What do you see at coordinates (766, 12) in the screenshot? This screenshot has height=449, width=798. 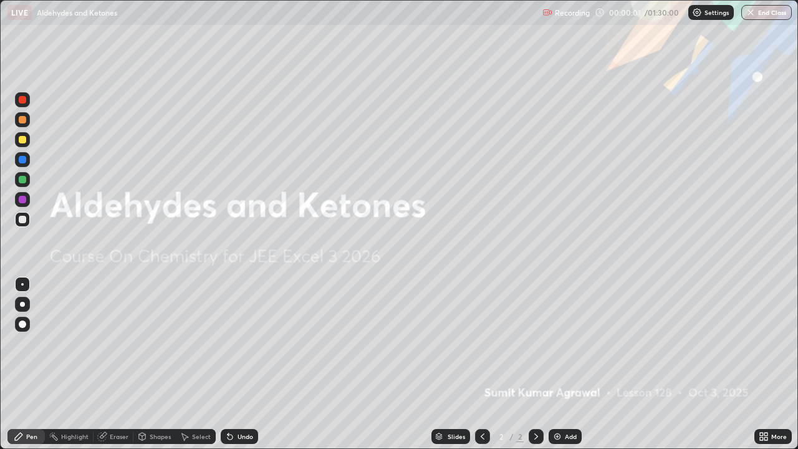 I see `button: End Class` at bounding box center [766, 12].